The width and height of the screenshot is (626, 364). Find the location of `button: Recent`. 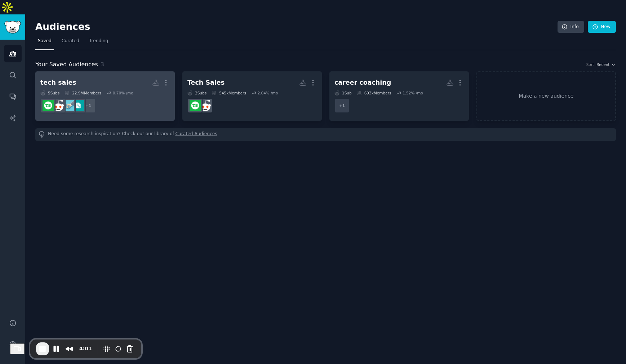

button: Recent is located at coordinates (606, 64).